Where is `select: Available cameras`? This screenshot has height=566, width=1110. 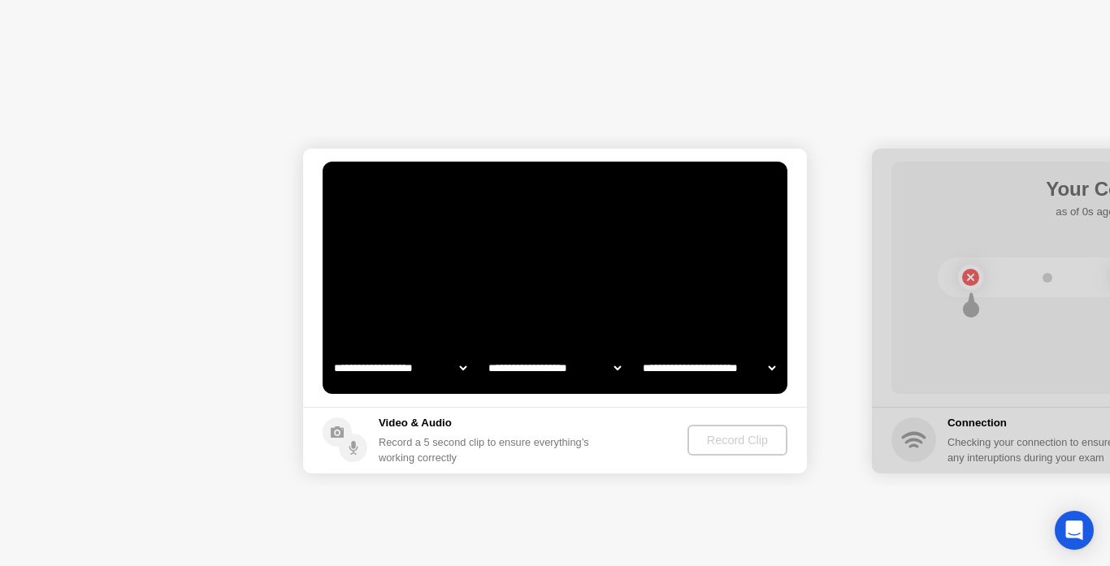 select: Available cameras is located at coordinates (400, 368).